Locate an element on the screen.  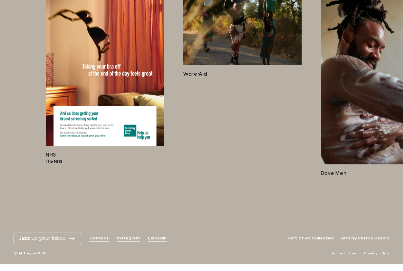
a: Contact is located at coordinates (99, 238).